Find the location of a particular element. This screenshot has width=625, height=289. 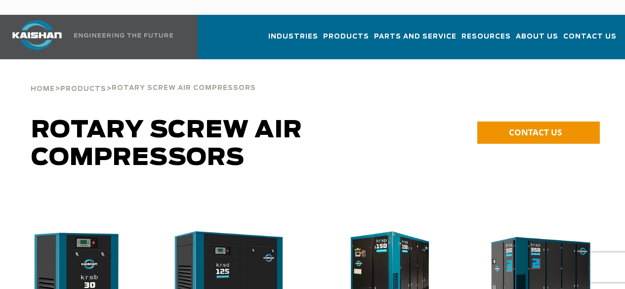

a: Industries is located at coordinates (293, 41).